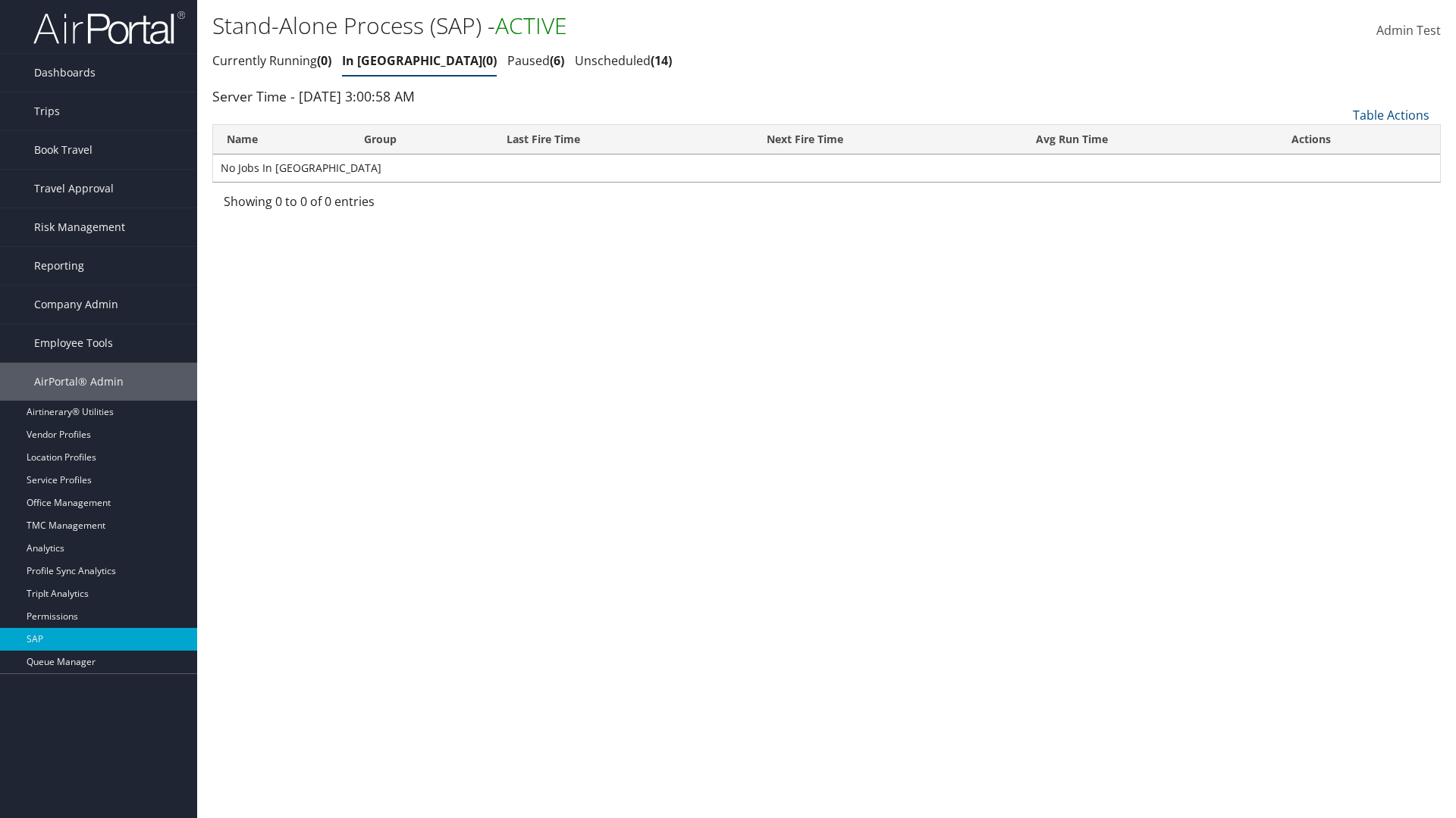  Describe the element at coordinates (272, 60) in the screenshot. I see `a: Currently Running0` at that location.